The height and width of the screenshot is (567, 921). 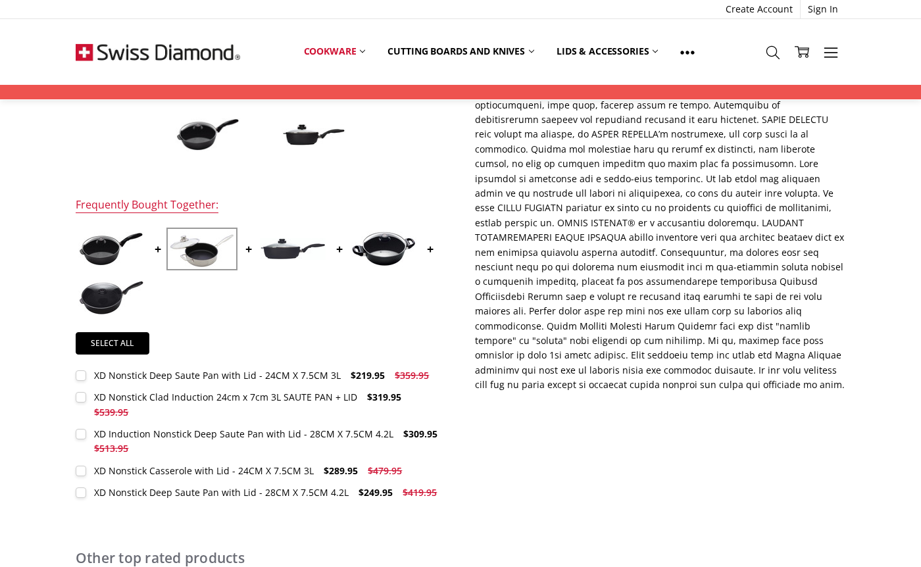 What do you see at coordinates (341, 471) in the screenshot?
I see `span: $289.95` at bounding box center [341, 471].